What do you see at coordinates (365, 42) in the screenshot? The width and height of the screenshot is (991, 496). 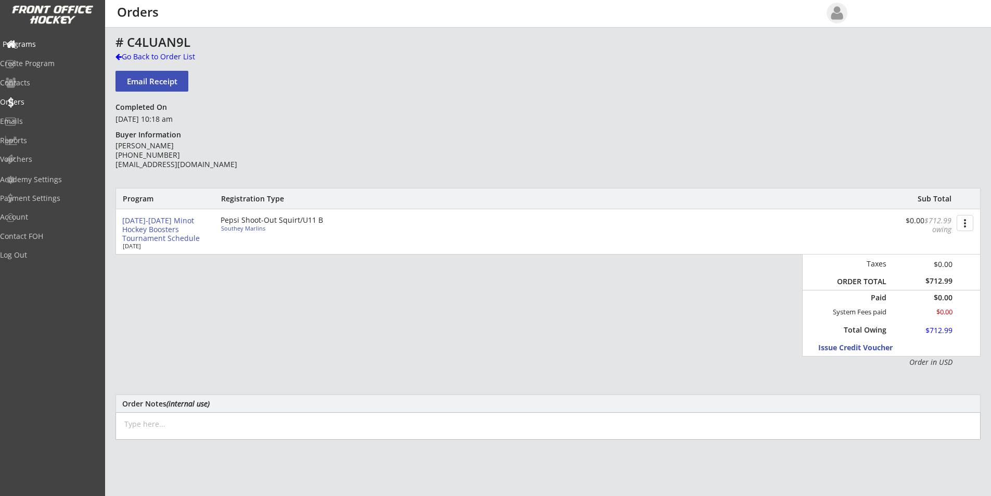 I see `div: # C4LUAN9L` at bounding box center [365, 42].